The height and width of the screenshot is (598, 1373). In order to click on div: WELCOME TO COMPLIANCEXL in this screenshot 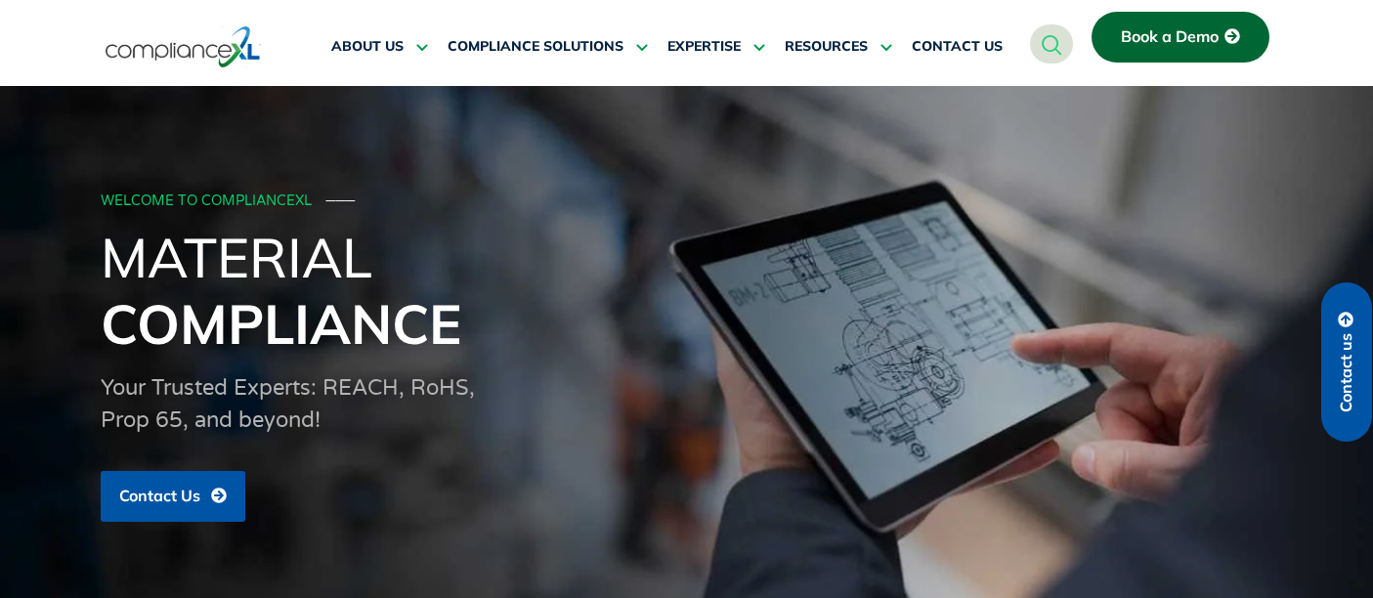, I will do `click(684, 201)`.